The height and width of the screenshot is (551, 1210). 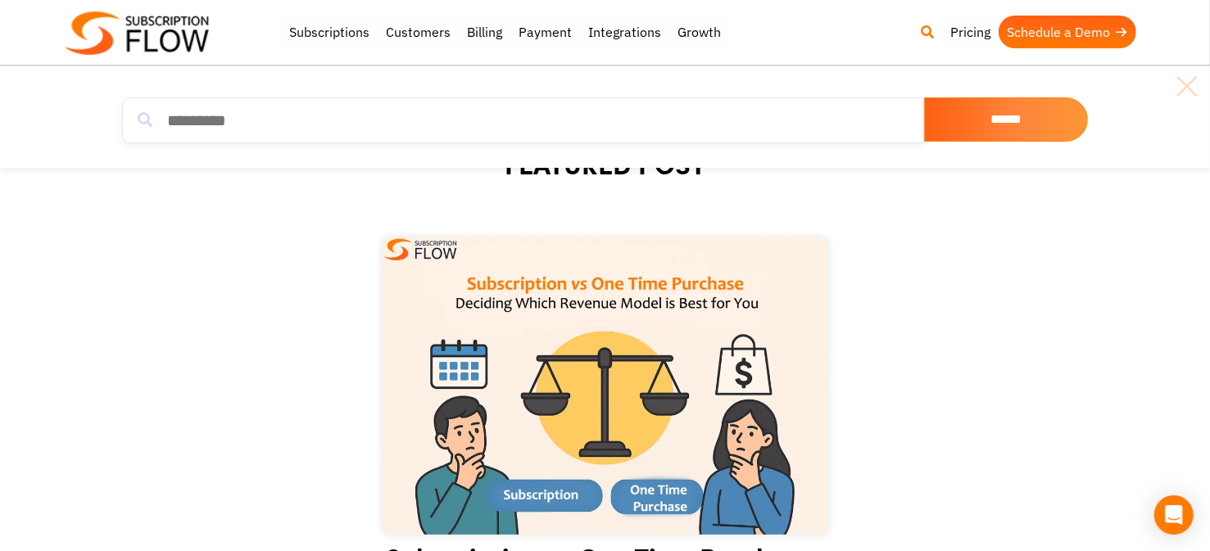 I want to click on h1: FEATURED POST, so click(x=606, y=184).